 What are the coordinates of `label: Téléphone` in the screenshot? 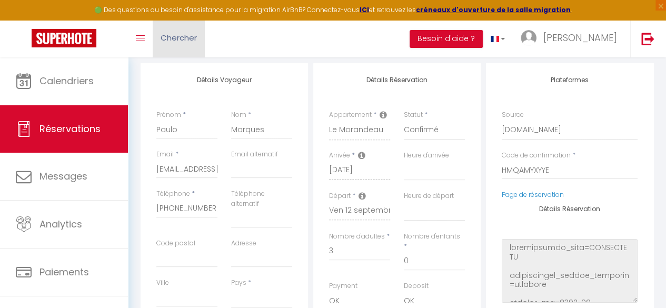 It's located at (173, 194).